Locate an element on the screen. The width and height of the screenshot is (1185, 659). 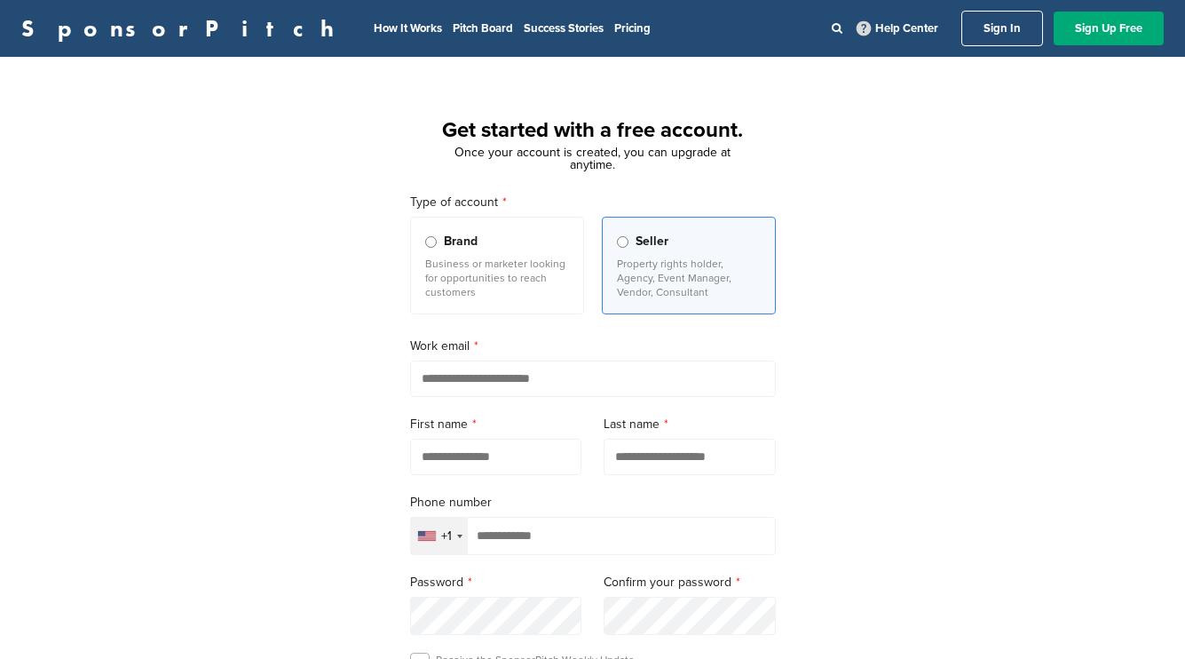
a: Sign Up Free is located at coordinates (1109, 28).